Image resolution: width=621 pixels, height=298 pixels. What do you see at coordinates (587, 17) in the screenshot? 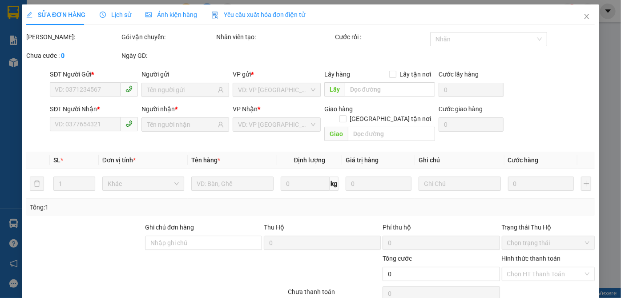
I see `button: Close` at bounding box center [587, 17].